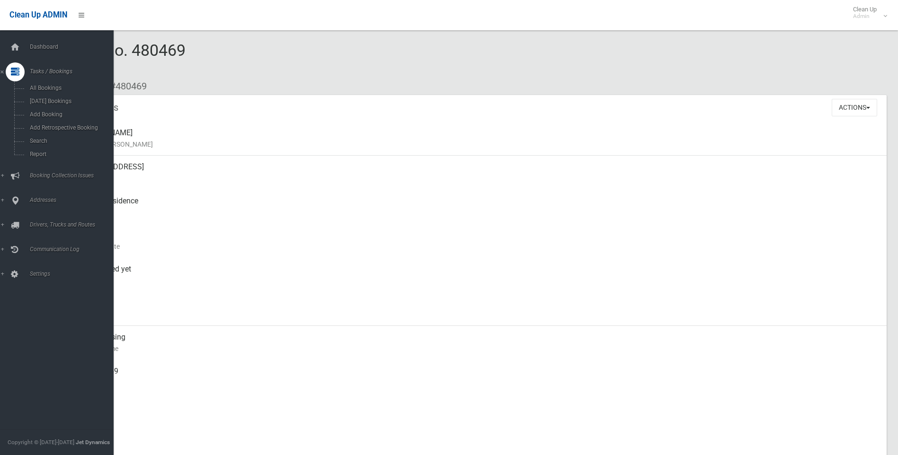 This screenshot has height=455, width=898. What do you see at coordinates (70, 115) in the screenshot?
I see `span: Add Booking` at bounding box center [70, 115].